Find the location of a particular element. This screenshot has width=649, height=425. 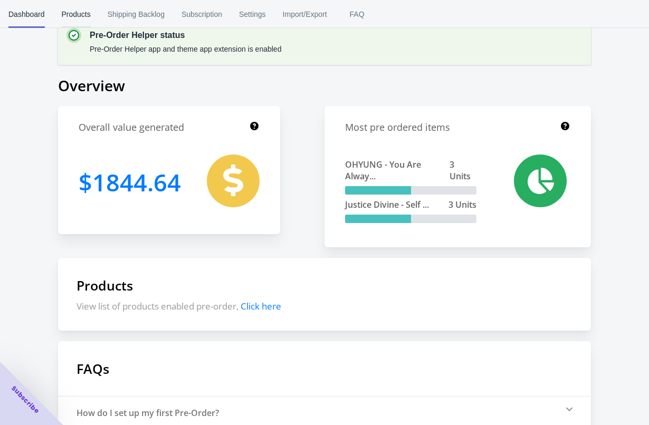

span: Dashboard is located at coordinates (26, 14).